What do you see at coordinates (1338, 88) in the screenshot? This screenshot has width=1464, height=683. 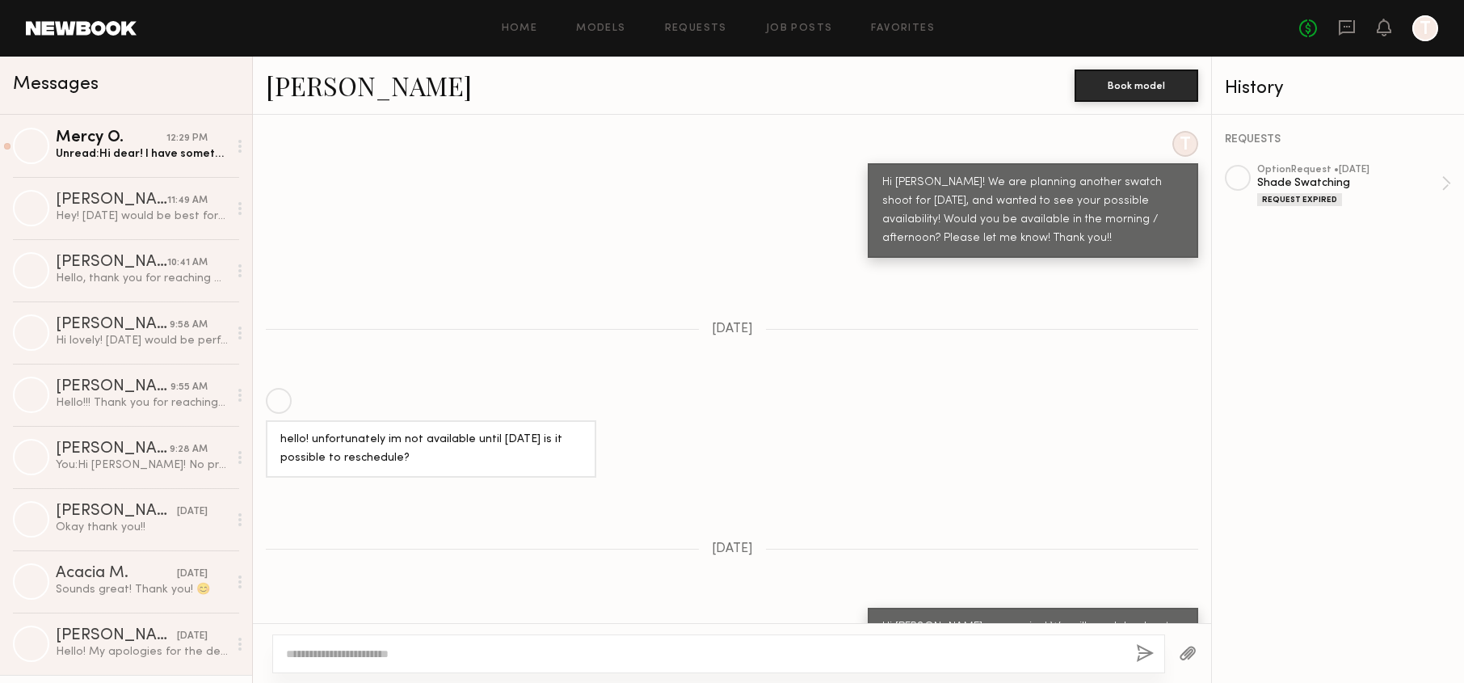 I see `div: History` at bounding box center [1338, 88].